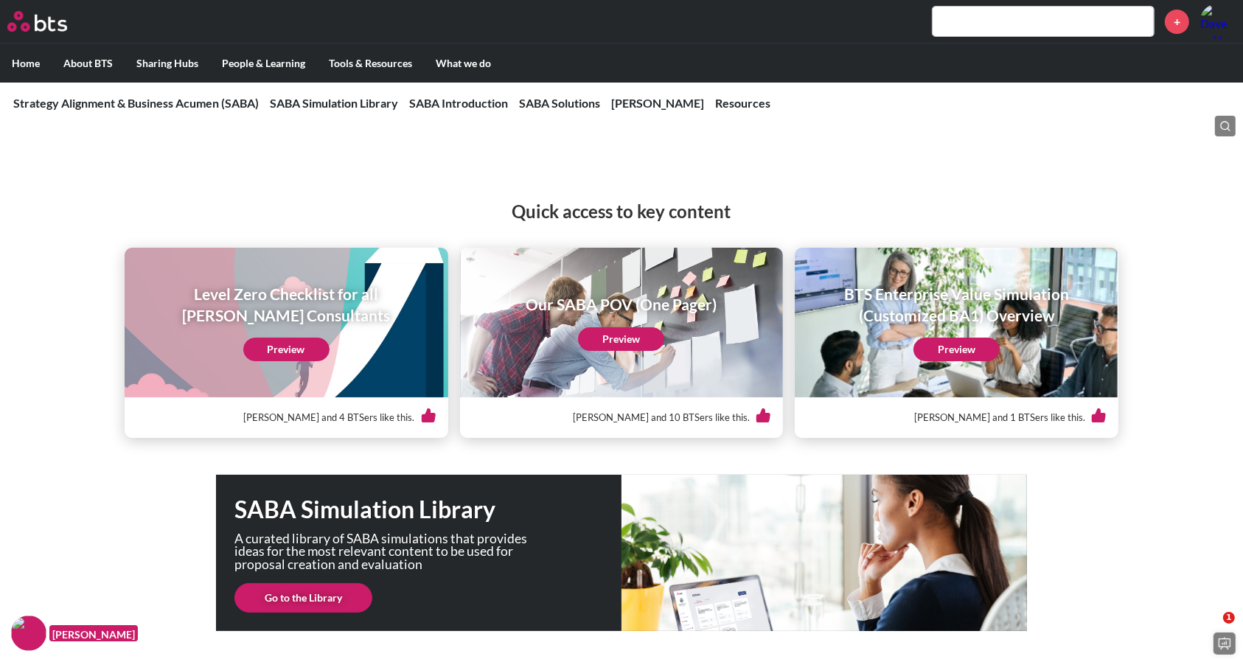 This screenshot has width=1243, height=662. What do you see at coordinates (742, 102) in the screenshot?
I see `a: Resources` at bounding box center [742, 102].